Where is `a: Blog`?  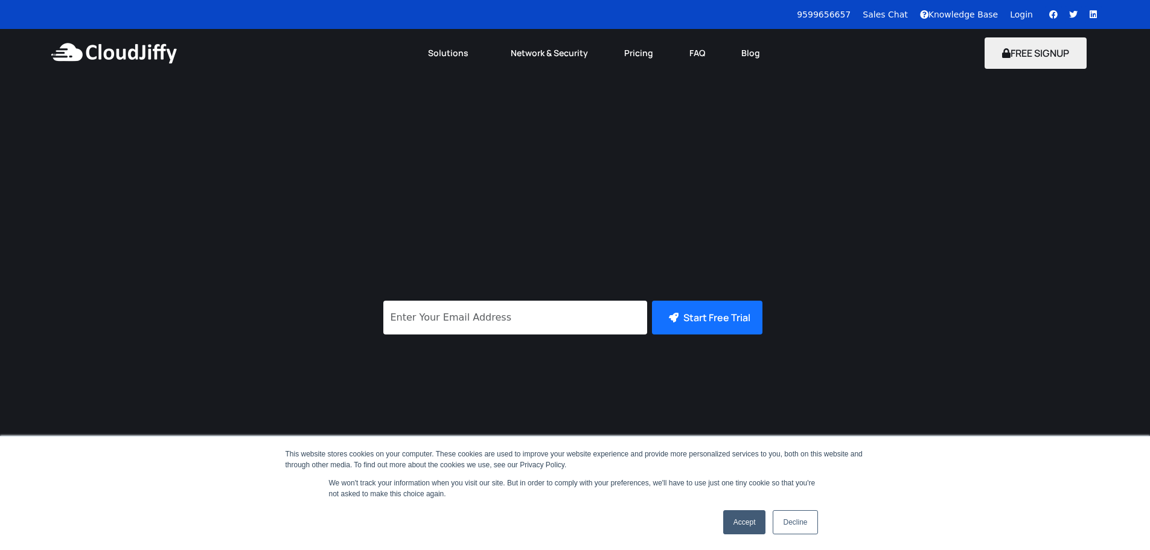
a: Blog is located at coordinates (751, 53).